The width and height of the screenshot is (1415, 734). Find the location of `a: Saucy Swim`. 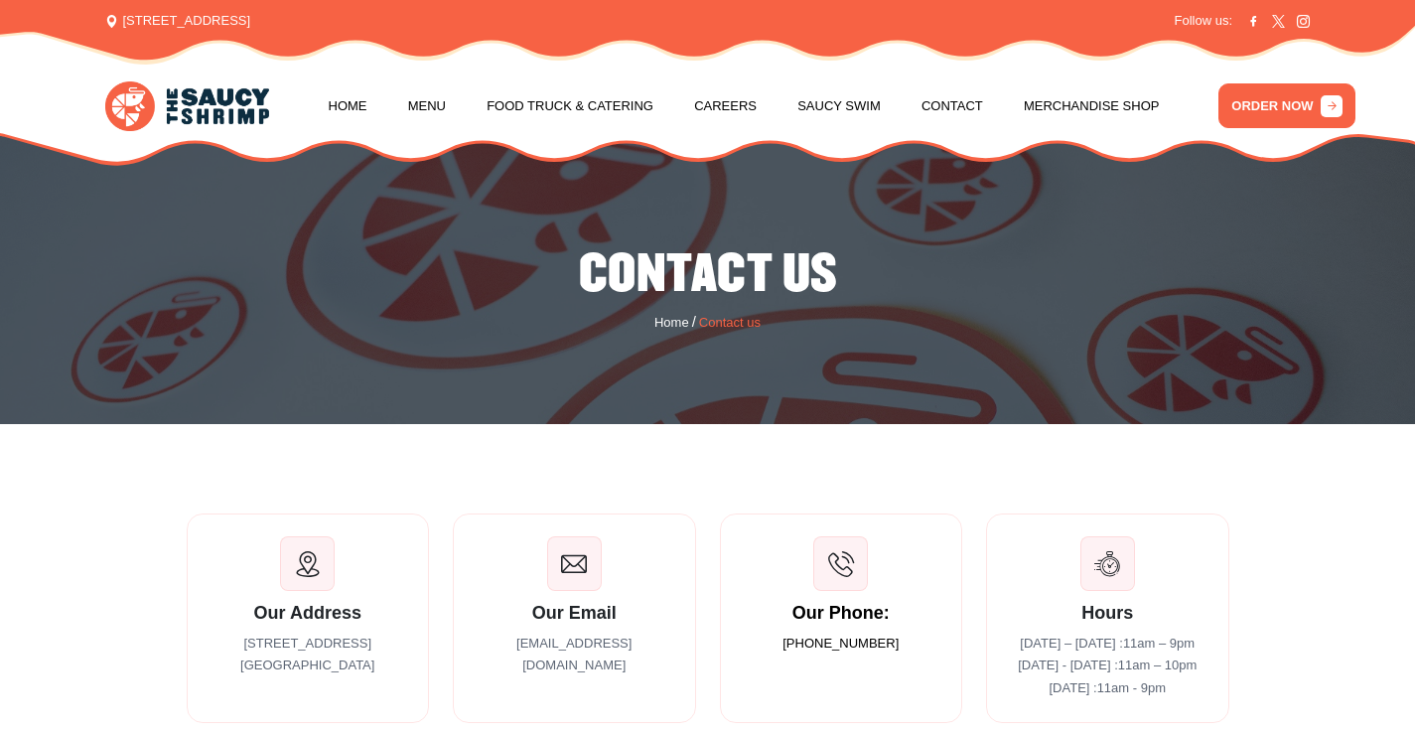

a: Saucy Swim is located at coordinates (839, 106).